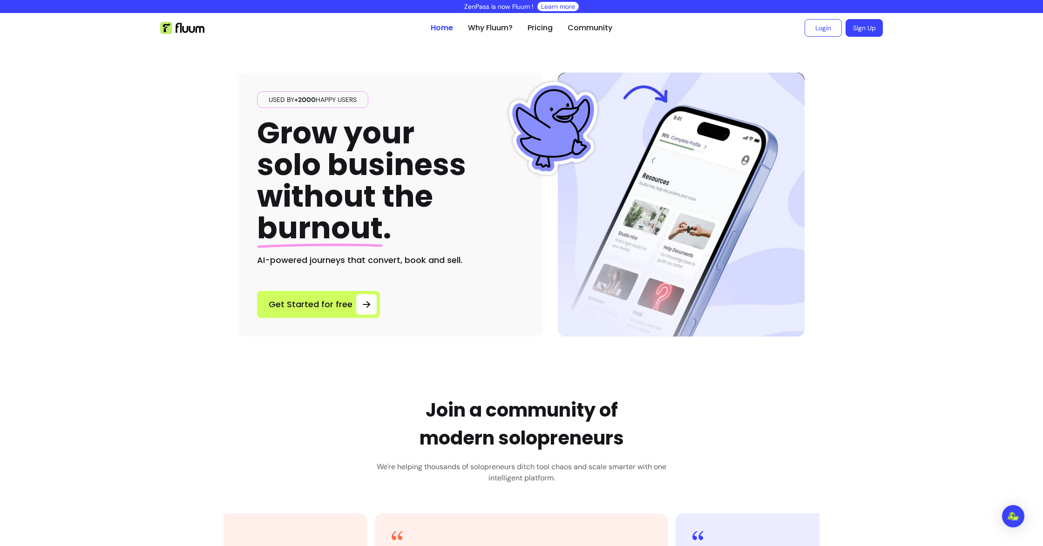 This screenshot has width=1043, height=546. I want to click on img: Hero, so click(681, 204).